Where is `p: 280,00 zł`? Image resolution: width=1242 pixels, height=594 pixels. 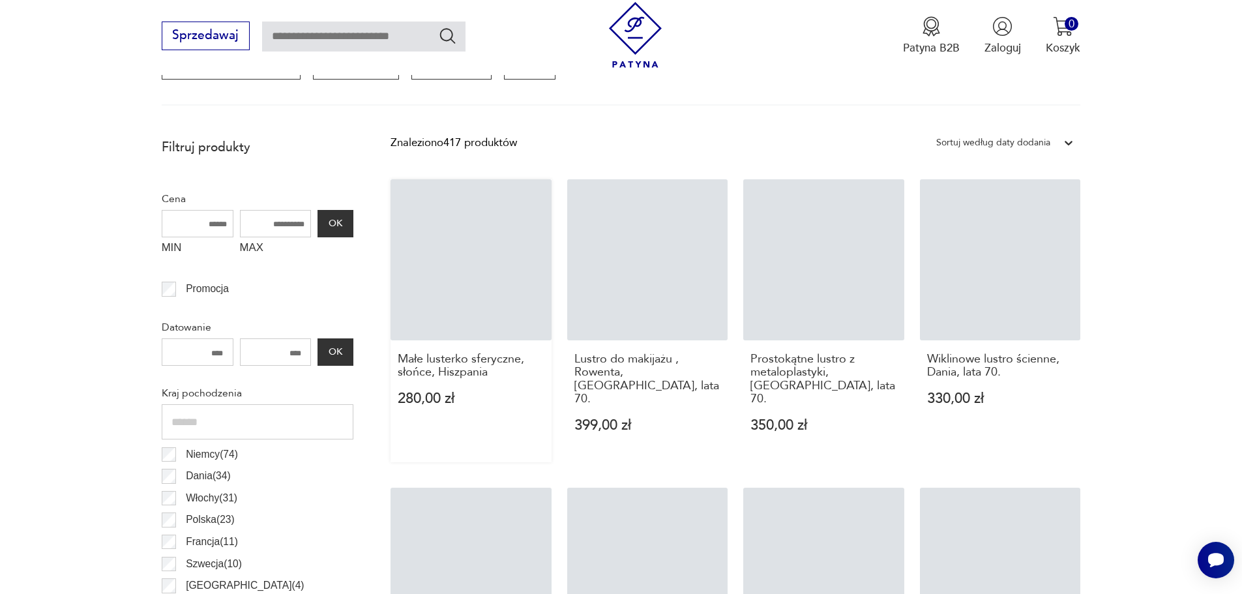
p: 280,00 zł is located at coordinates (471, 398).